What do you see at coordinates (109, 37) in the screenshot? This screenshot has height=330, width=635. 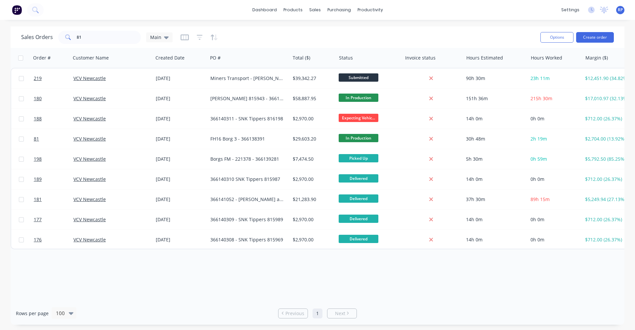 I see `input: Search...` at bounding box center [109, 37].